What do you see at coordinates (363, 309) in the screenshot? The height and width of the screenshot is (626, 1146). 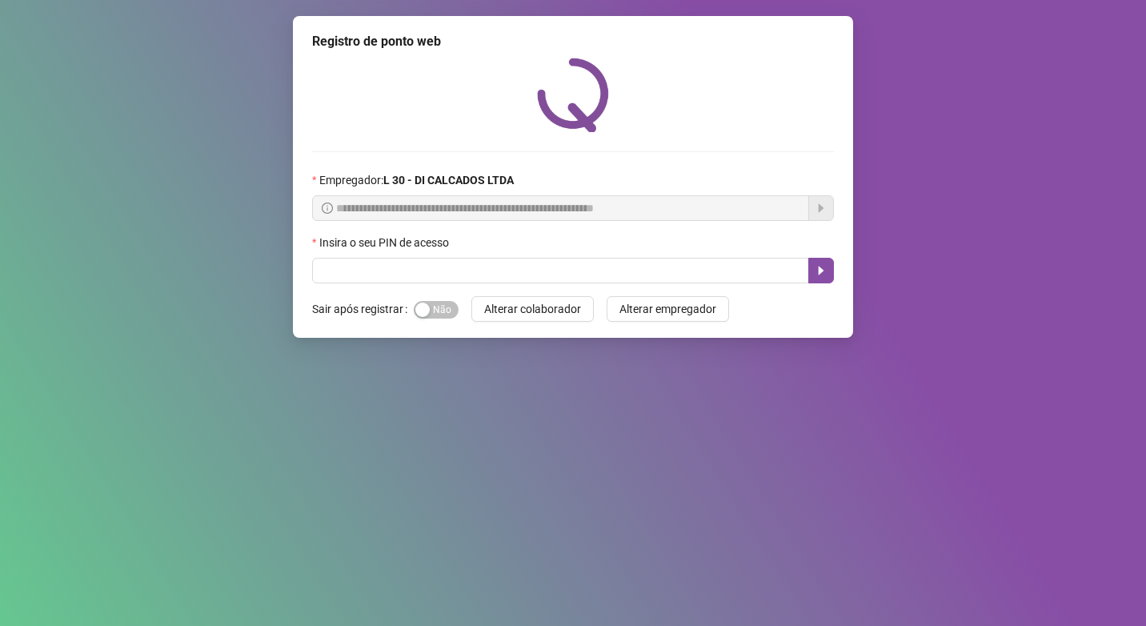 I see `label: Sair após registrar` at bounding box center [363, 309].